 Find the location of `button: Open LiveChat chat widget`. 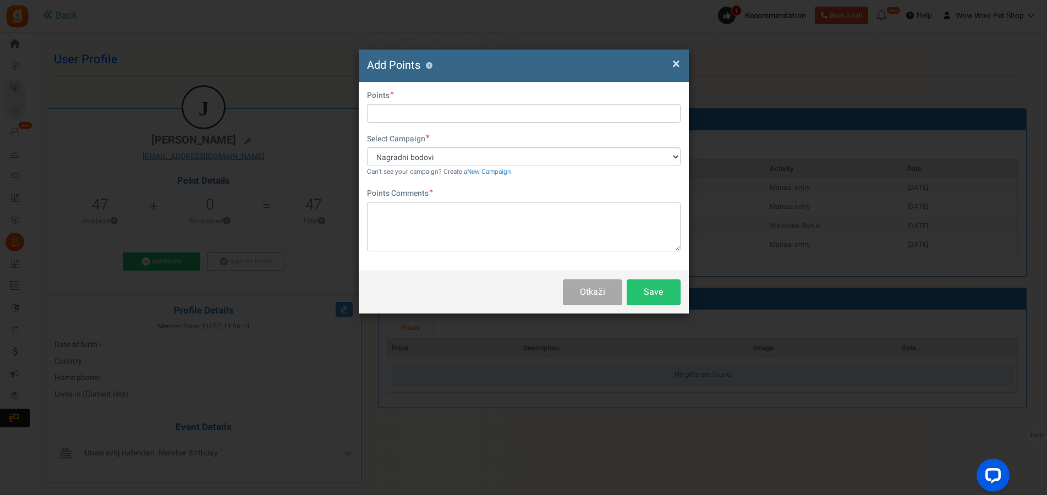

button: Open LiveChat chat widget is located at coordinates (25, 21).